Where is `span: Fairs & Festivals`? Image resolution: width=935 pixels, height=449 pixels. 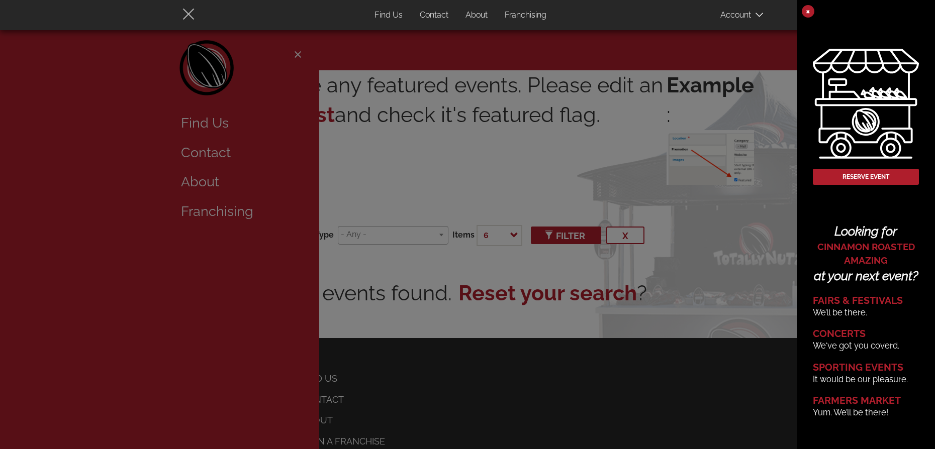
span: Fairs & Festivals is located at coordinates (857, 301).